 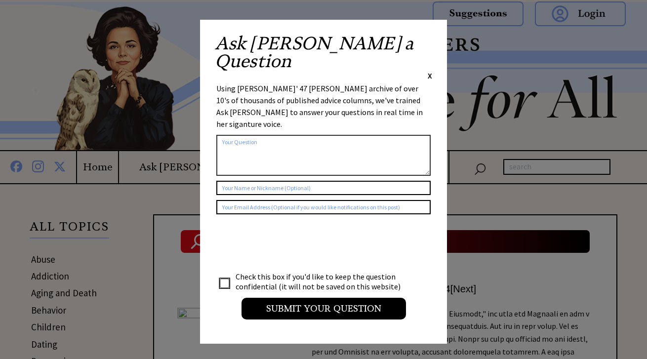 I want to click on input: Your Email Address (Optional if you would like notifications on this post), so click(x=324, y=207).